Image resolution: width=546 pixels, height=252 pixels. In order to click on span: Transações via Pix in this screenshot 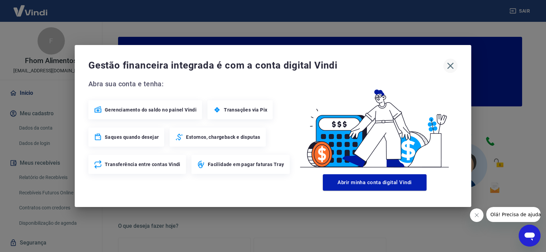, I will do `click(245, 110)`.